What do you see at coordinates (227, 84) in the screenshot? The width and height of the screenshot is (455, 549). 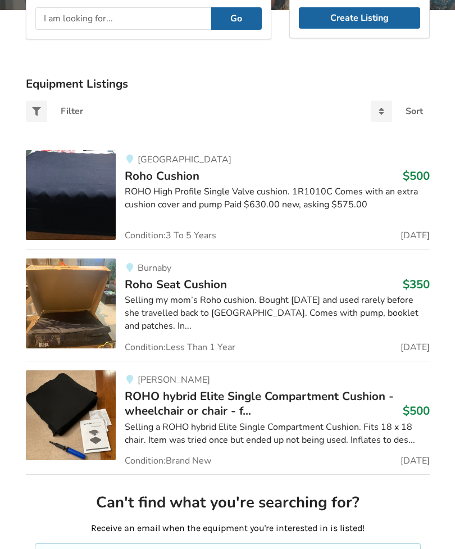 I see `h3: Equipment Listings` at bounding box center [227, 84].